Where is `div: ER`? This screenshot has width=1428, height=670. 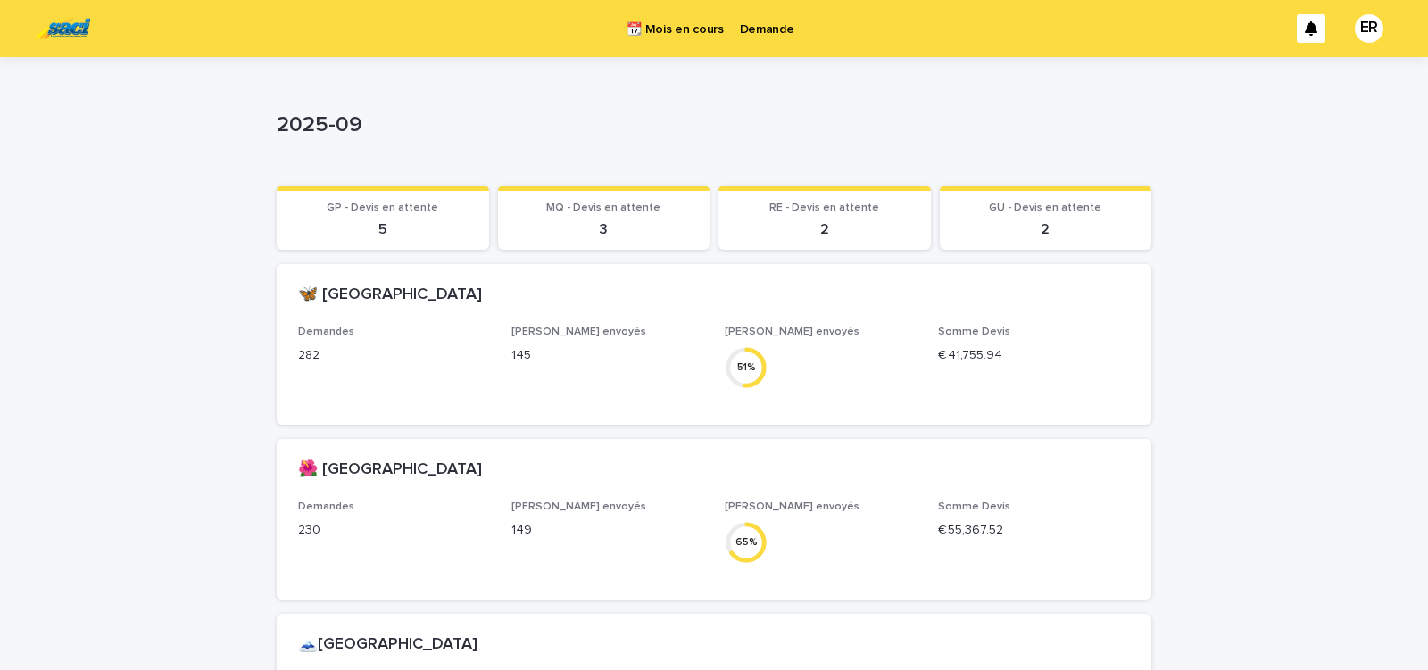
div: ER is located at coordinates (1369, 29).